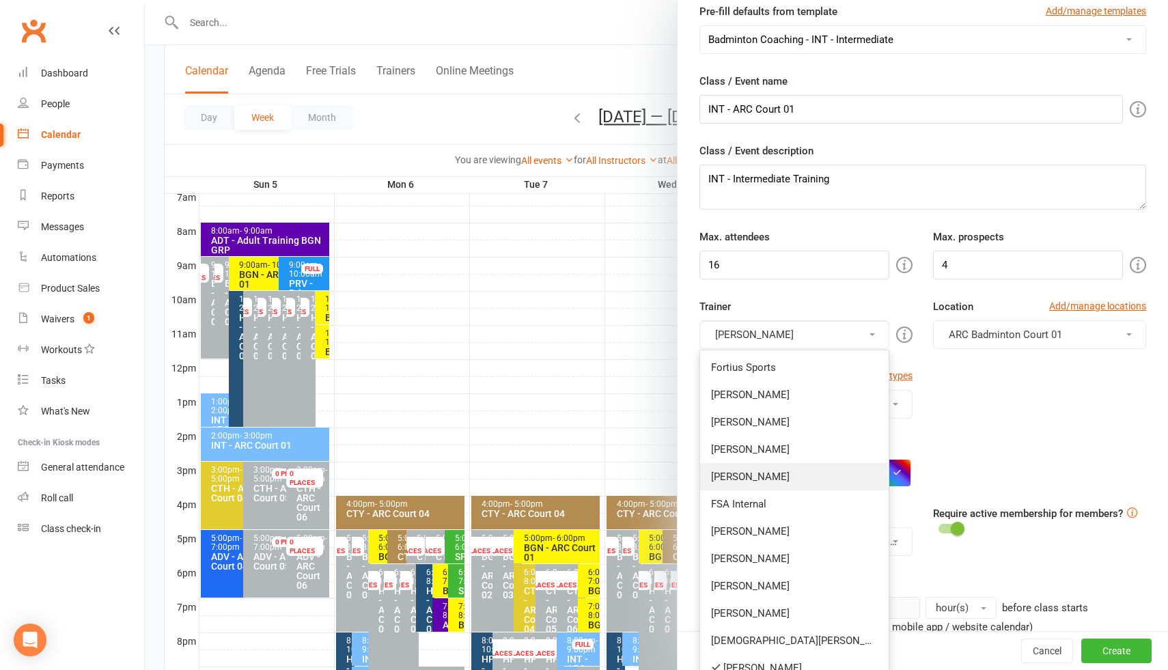 The image size is (1168, 670). What do you see at coordinates (968, 237) in the screenshot?
I see `label: Max. prospects` at bounding box center [968, 237].